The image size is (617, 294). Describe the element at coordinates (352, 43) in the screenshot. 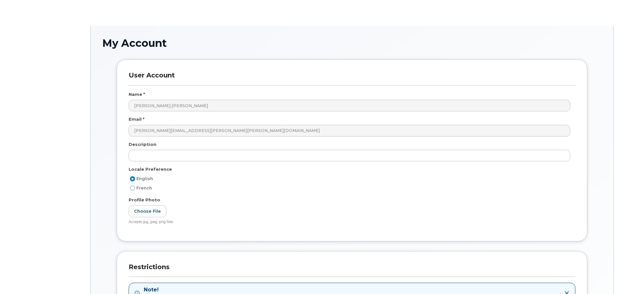

I see `h1: My Account` at that location.